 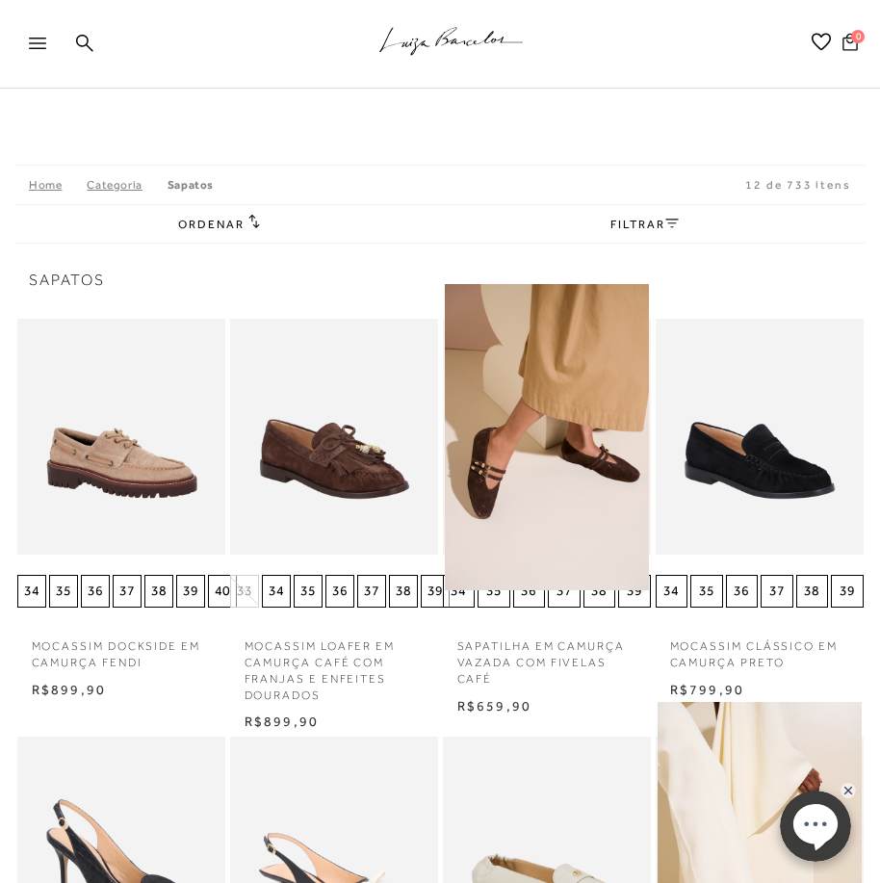 I want to click on a: MOCASSIM DOCKSIDE EM CAMURÇA FENDI MOCASSIM DOCKSIDE EM CAMURÇA FENDI, so click(x=121, y=437).